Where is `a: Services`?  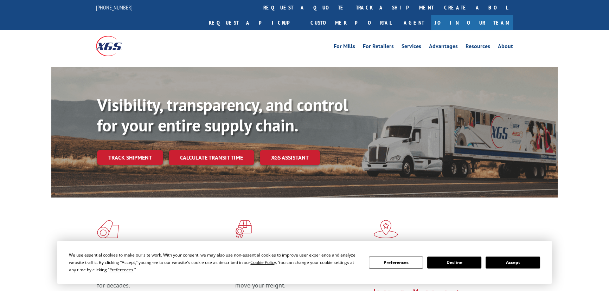
a: Services is located at coordinates (411, 47).